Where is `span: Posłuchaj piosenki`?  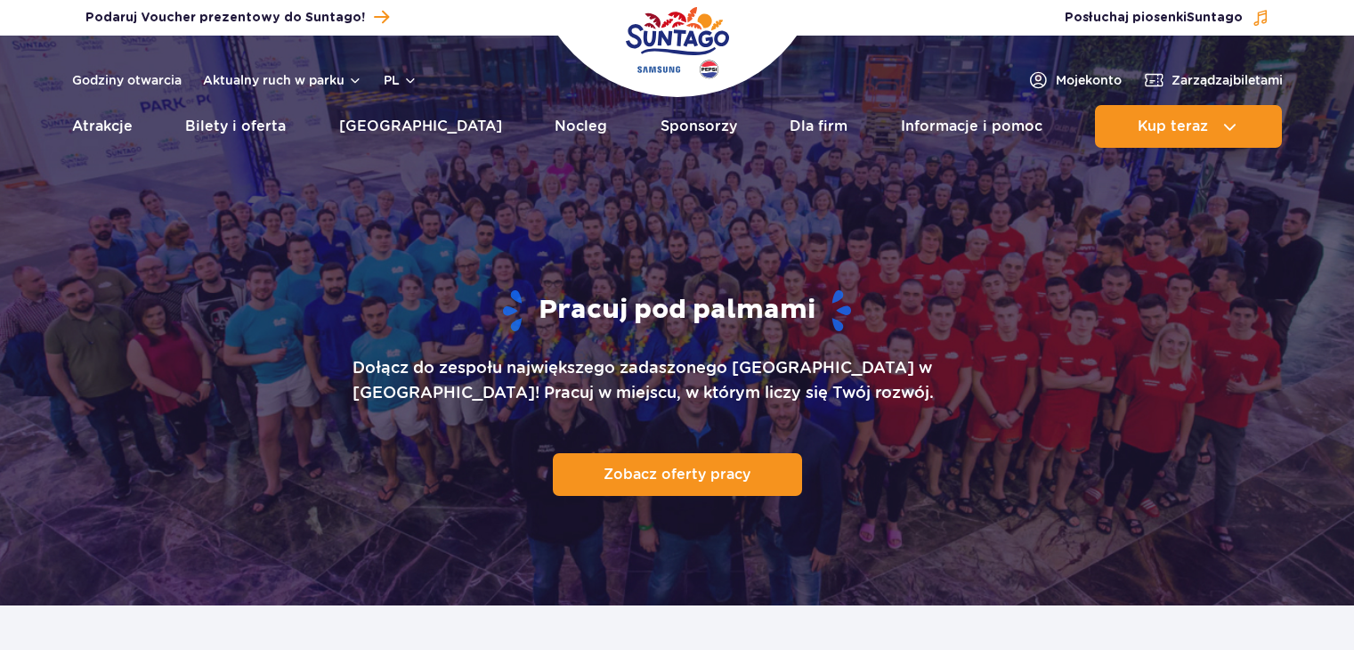
span: Posłuchaj piosenki is located at coordinates (1154, 18).